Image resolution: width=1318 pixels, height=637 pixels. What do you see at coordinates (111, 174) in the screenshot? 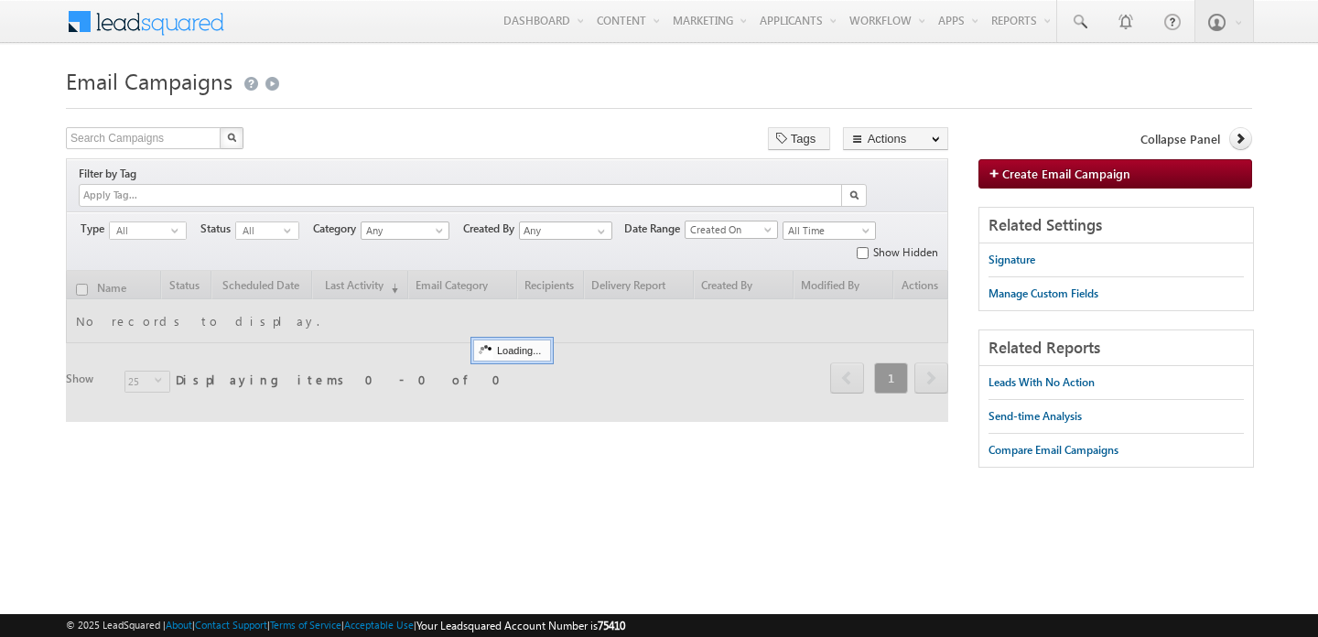
I see `div: Filter by Tag` at bounding box center [111, 174].